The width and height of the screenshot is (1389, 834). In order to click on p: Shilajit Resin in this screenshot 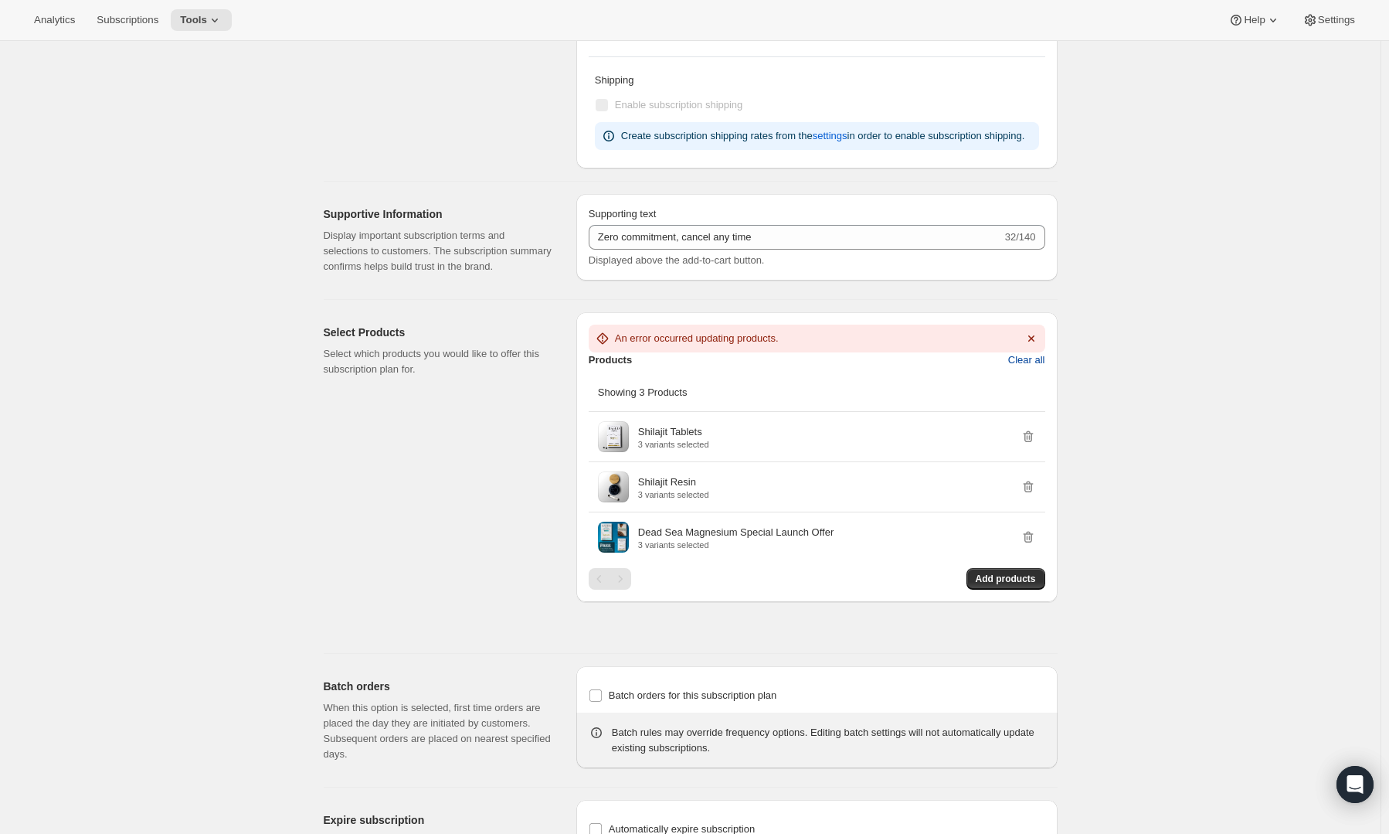, I will do `click(667, 482)`.